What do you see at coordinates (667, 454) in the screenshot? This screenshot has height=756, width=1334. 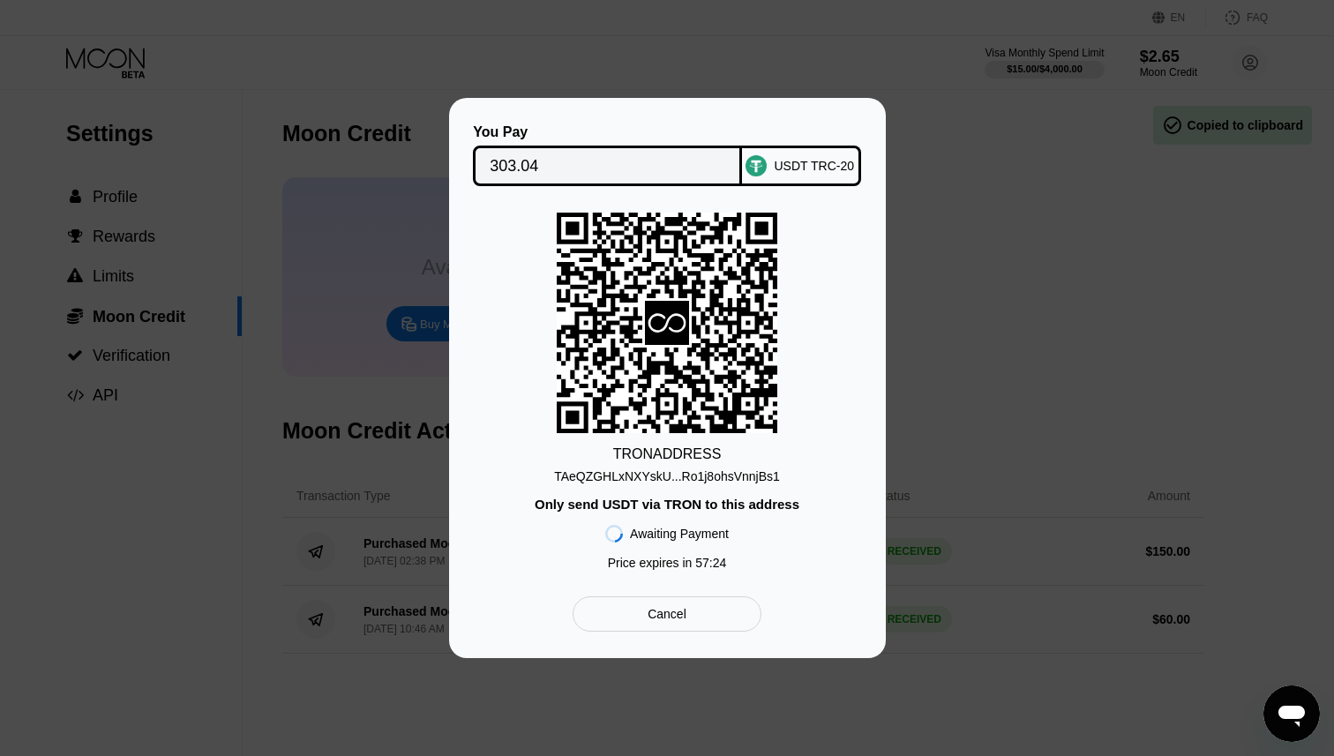 I see `div: TRON ADDRESS` at bounding box center [667, 454].